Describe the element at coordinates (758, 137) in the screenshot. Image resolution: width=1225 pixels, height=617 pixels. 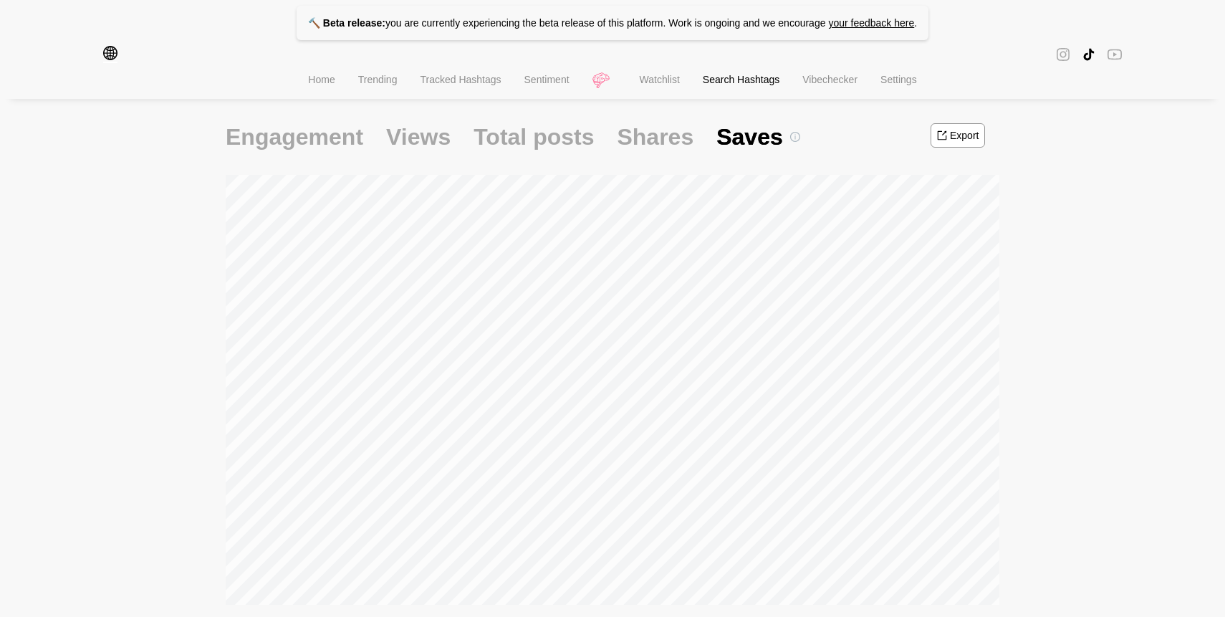
I see `span: Saves` at that location.